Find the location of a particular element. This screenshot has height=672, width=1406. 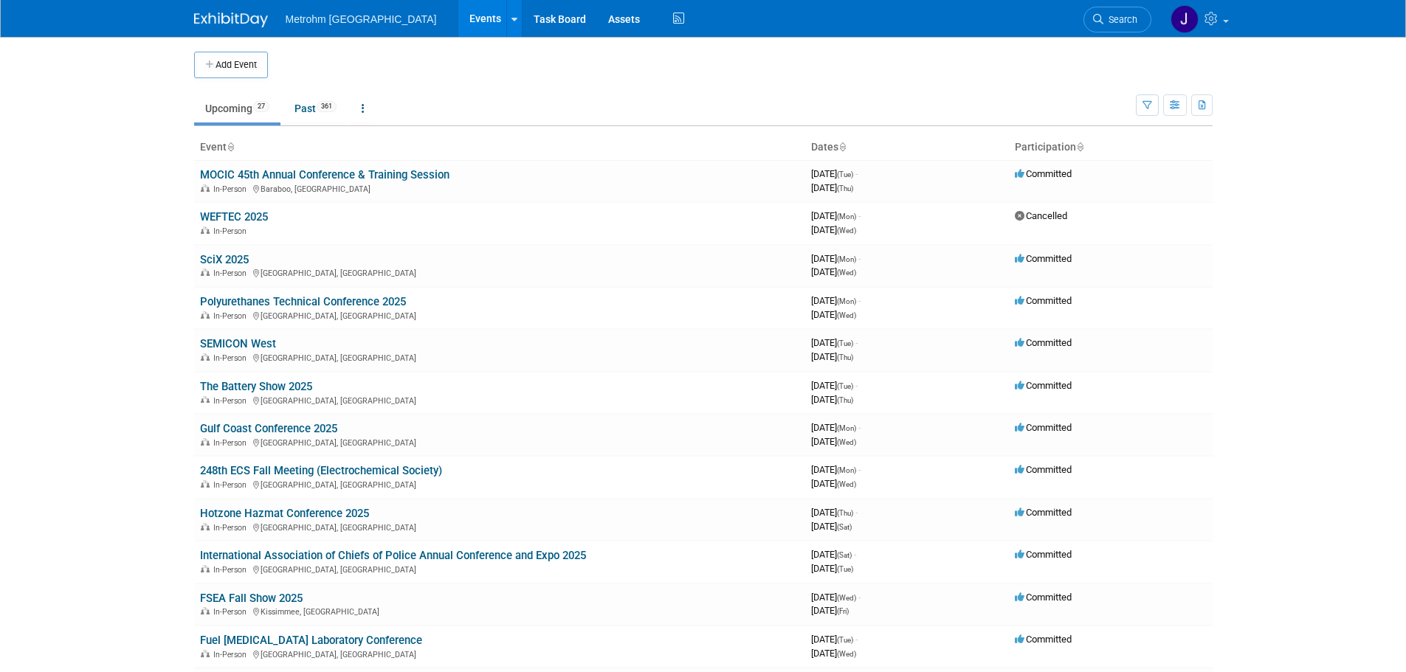

span: (Sat) is located at coordinates (844, 555).